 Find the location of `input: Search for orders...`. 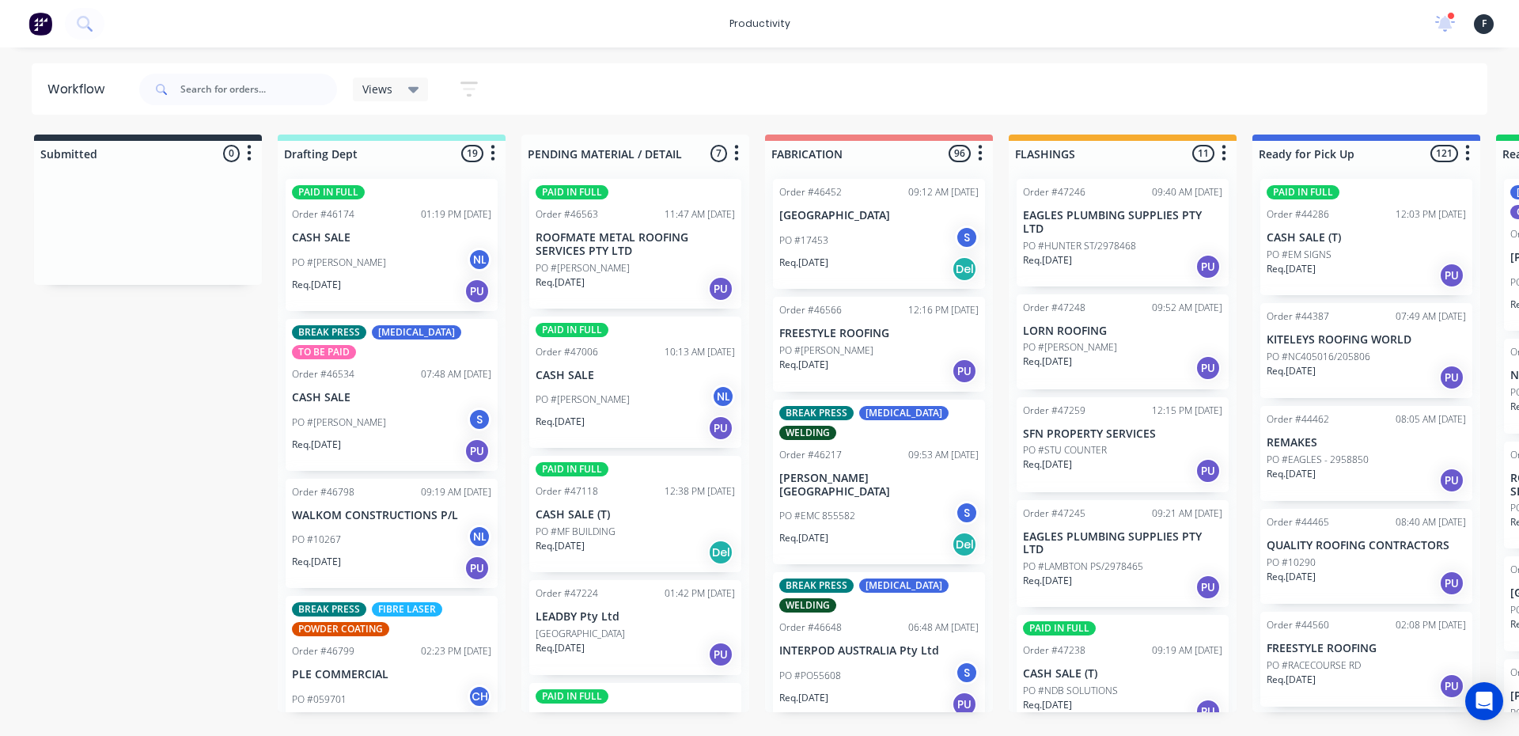

input: Search for orders... is located at coordinates (259, 89).